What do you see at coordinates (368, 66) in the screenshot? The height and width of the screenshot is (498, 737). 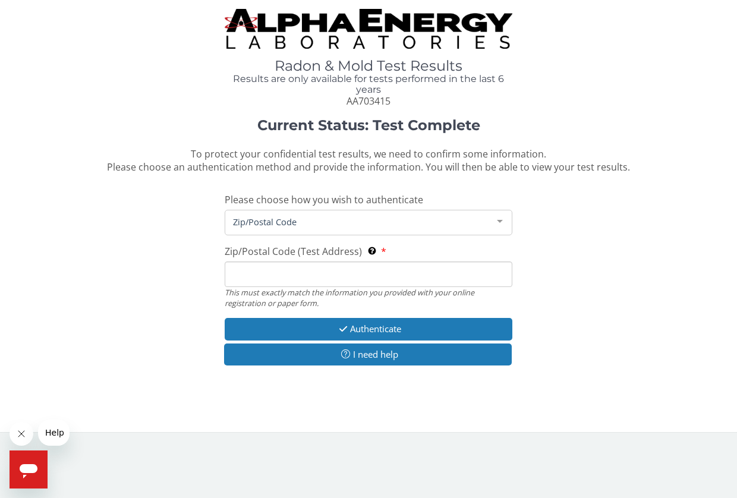 I see `h1: Radon & Mold Test Results` at bounding box center [368, 66].